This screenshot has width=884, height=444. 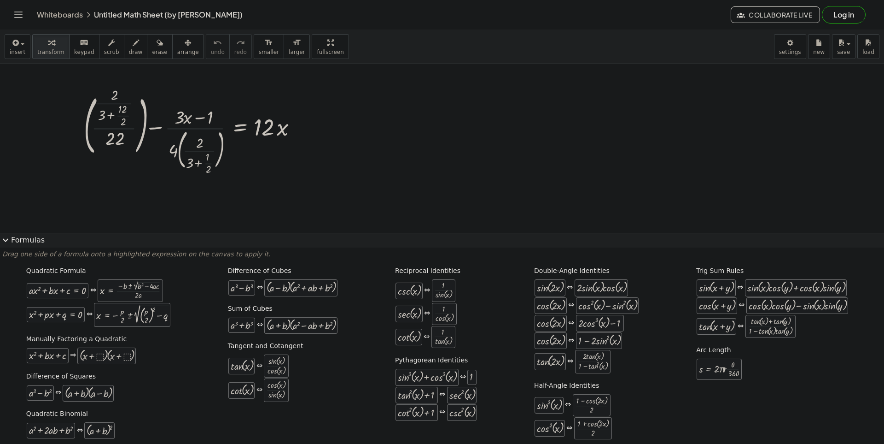 What do you see at coordinates (776, 15) in the screenshot?
I see `button: Collaborate Live` at bounding box center [776, 15].